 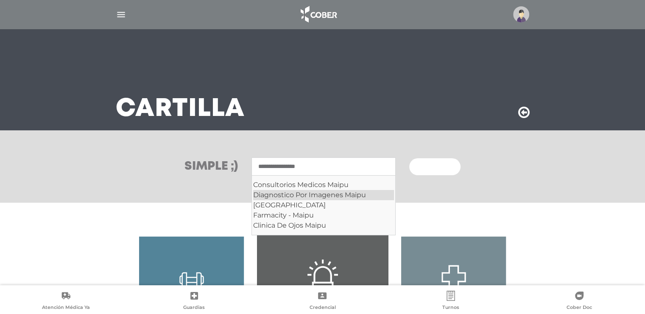 I want to click on span: Buscar, so click(x=431, y=167).